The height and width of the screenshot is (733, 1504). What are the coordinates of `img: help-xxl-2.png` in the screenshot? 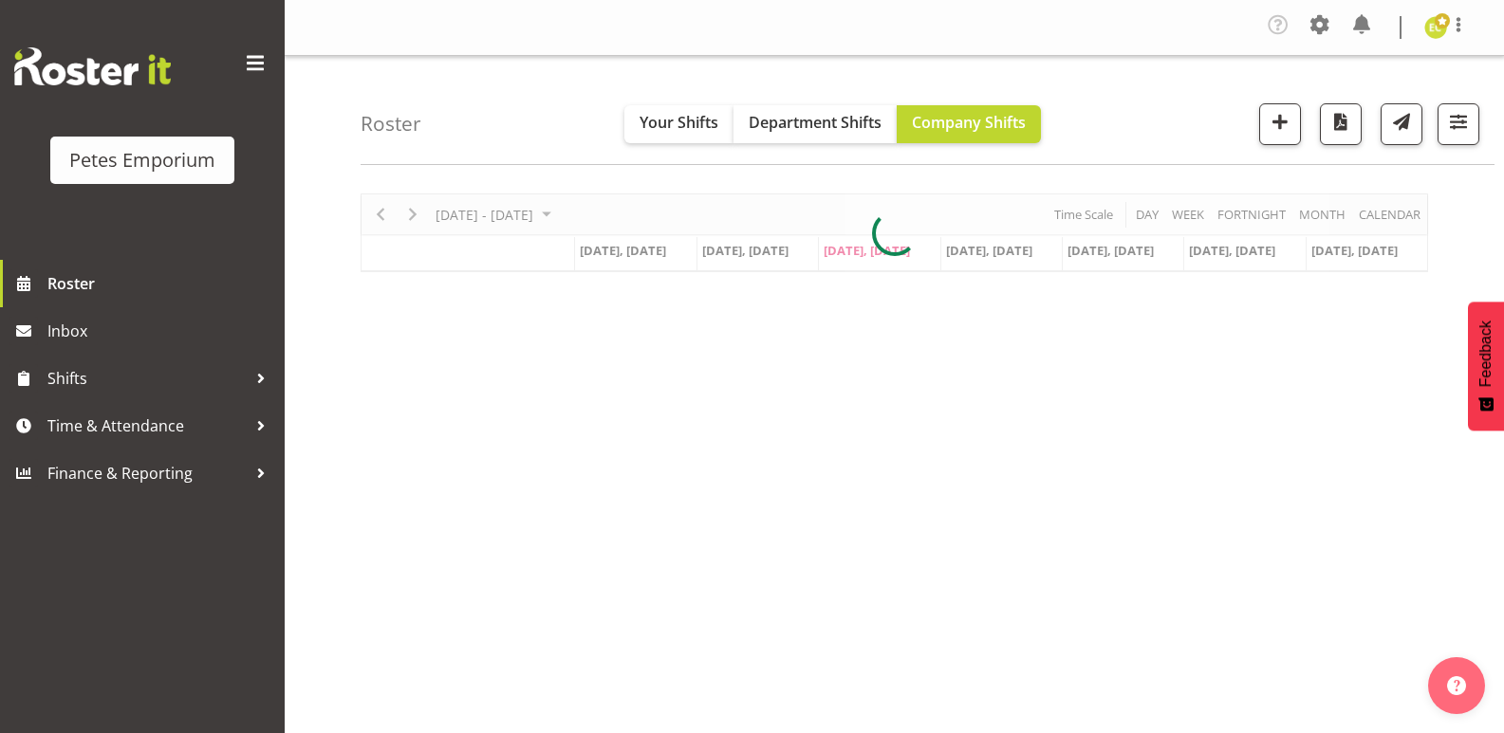 It's located at (1456, 686).